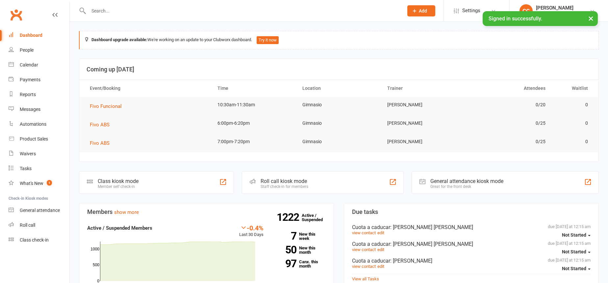 The width and height of the screenshot is (608, 283). I want to click on td: 0/20, so click(509, 105).